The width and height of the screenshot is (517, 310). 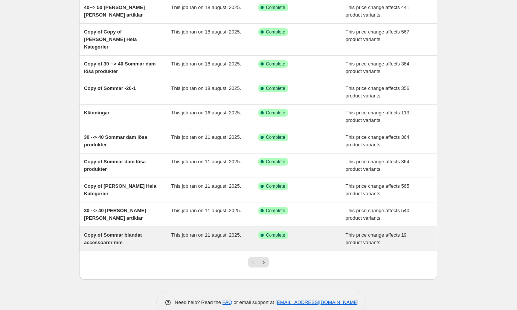 I want to click on span: Copy of 30 --> 40 Sommar dam lösa produkter, so click(x=120, y=67).